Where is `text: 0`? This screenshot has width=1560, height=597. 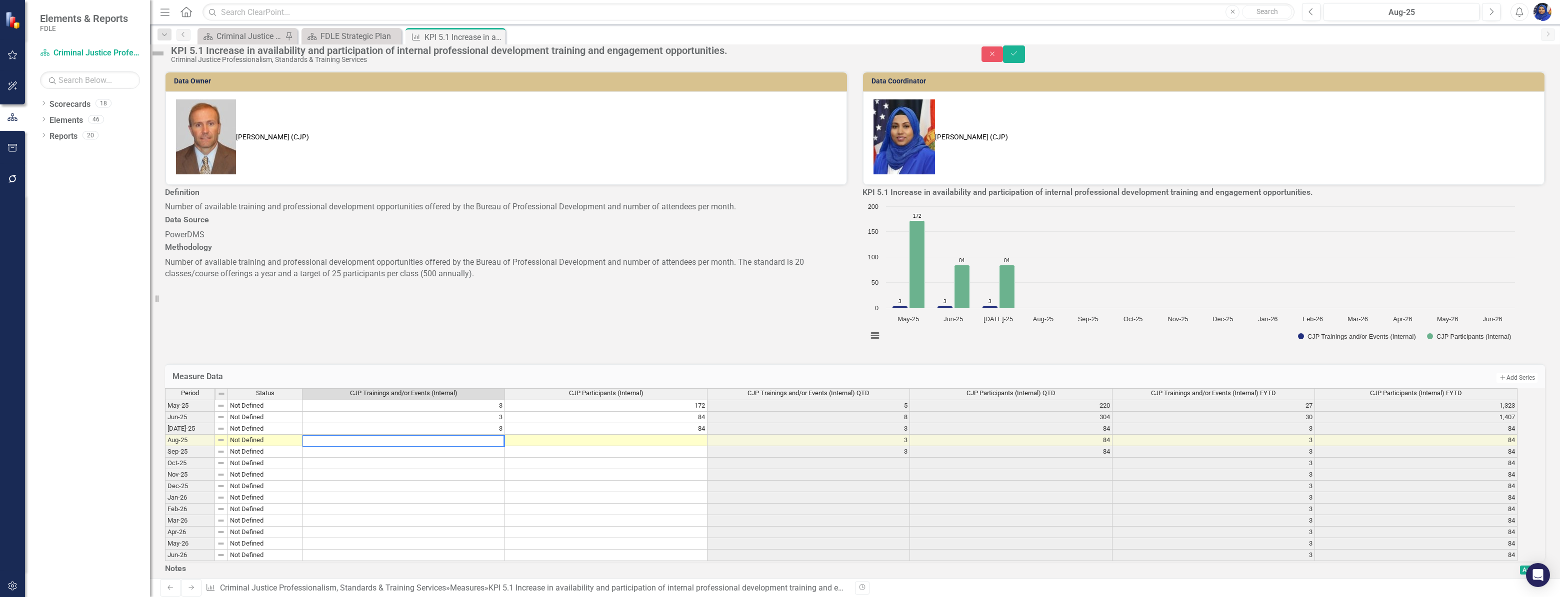 text: 0 is located at coordinates (876, 308).